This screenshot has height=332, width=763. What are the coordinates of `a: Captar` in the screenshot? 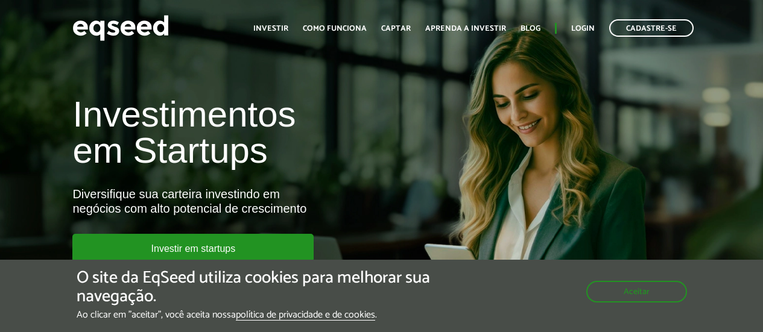 It's located at (396, 28).